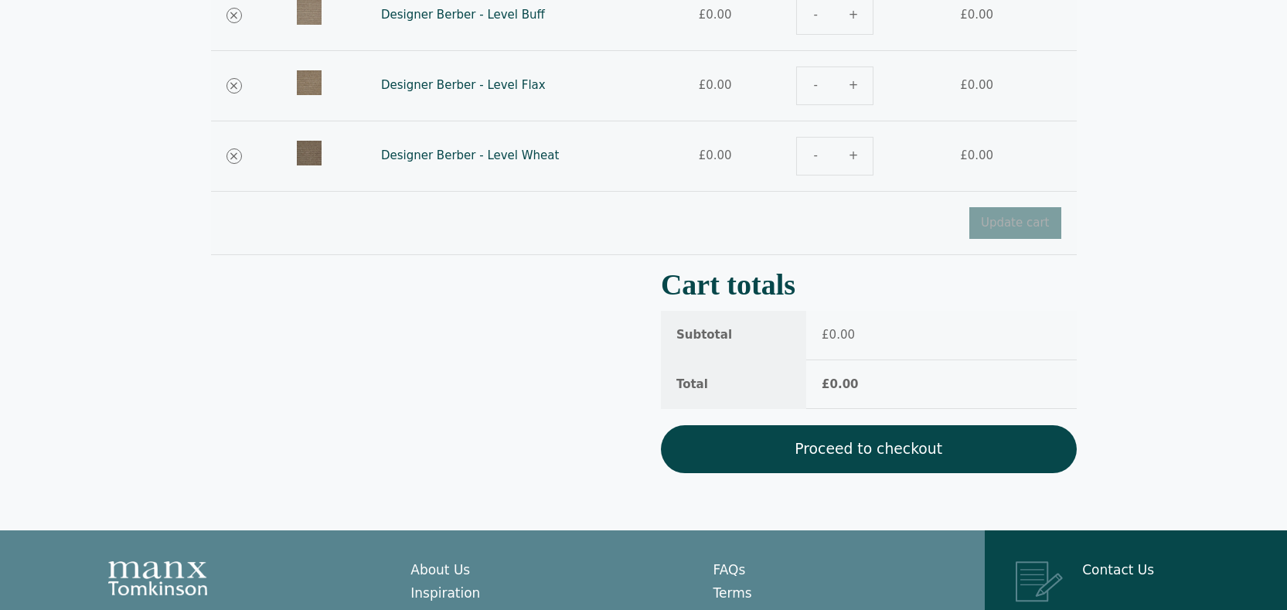 Image resolution: width=1287 pixels, height=610 pixels. What do you see at coordinates (730, 570) in the screenshot?
I see `a: FAQs` at bounding box center [730, 570].